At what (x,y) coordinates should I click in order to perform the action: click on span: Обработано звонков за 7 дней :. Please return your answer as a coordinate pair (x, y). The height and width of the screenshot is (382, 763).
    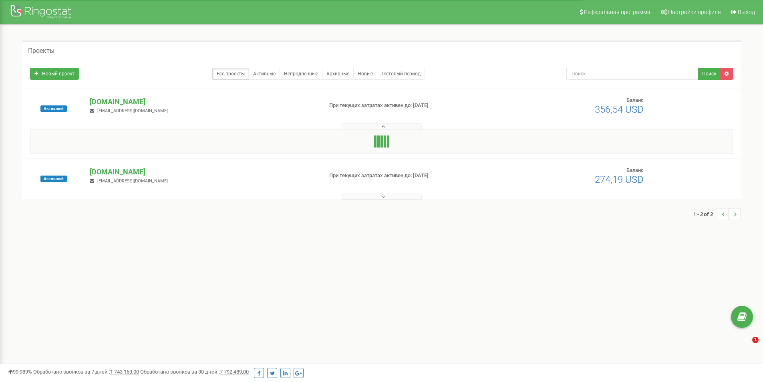
    Looking at the image, I should click on (86, 371).